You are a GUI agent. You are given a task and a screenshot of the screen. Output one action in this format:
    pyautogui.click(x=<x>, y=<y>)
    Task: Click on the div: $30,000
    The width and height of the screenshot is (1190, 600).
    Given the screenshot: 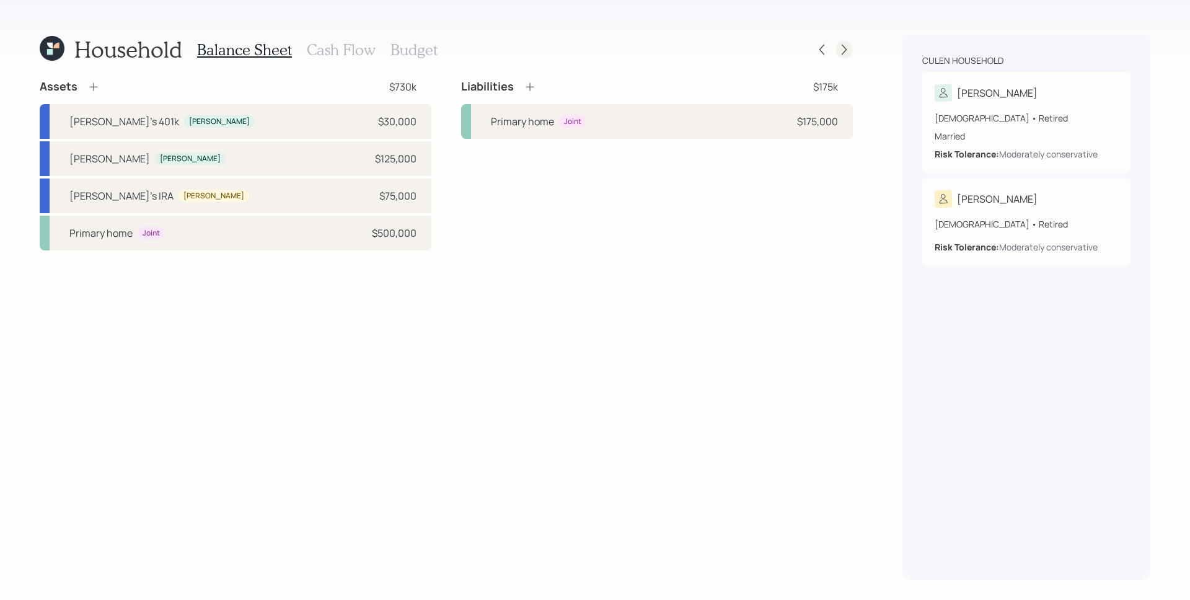 What is the action you would take?
    pyautogui.click(x=397, y=121)
    